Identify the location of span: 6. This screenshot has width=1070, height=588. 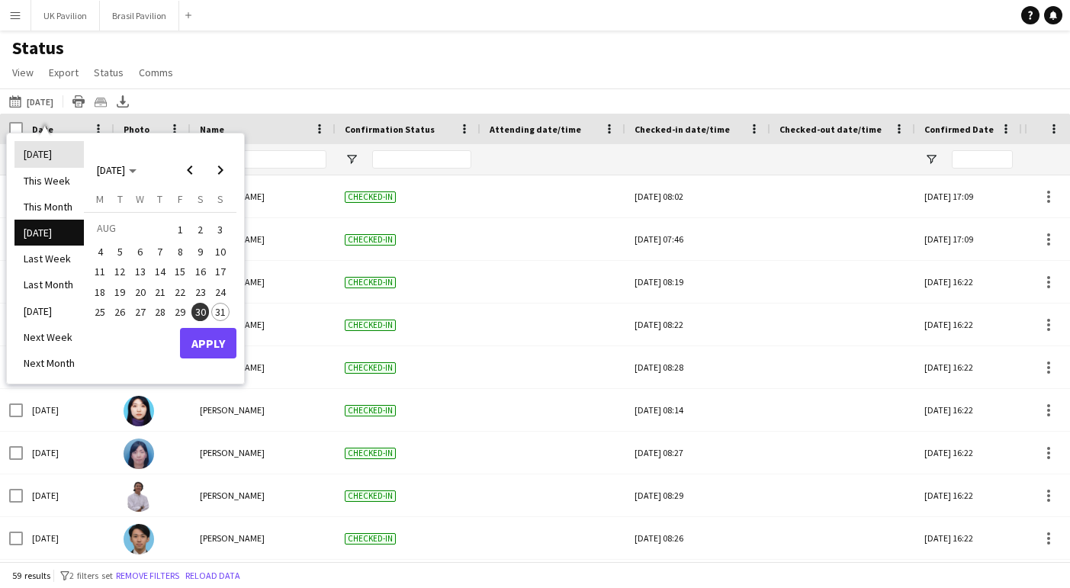
(140, 252).